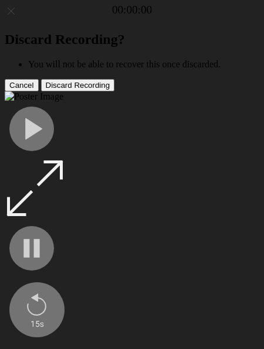  Describe the element at coordinates (132, 39) in the screenshot. I see `h2: Discard Recording?` at that location.